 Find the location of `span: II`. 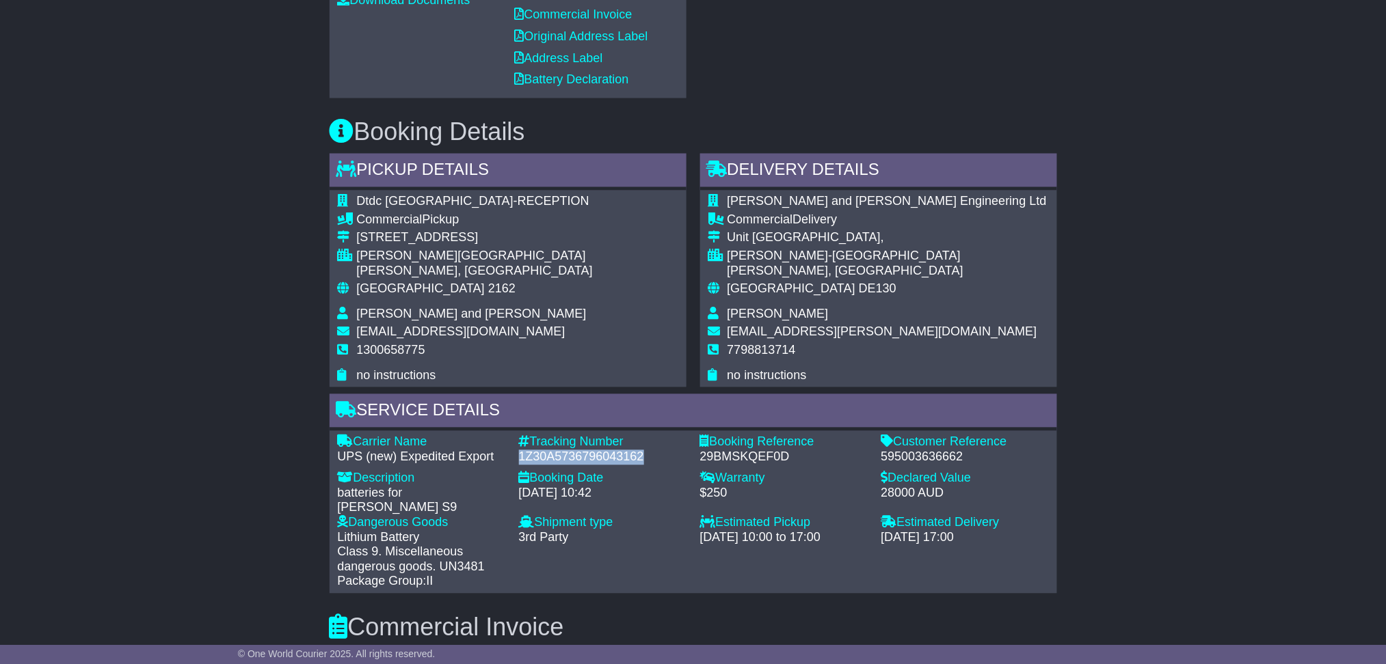

span: II is located at coordinates (430, 582).